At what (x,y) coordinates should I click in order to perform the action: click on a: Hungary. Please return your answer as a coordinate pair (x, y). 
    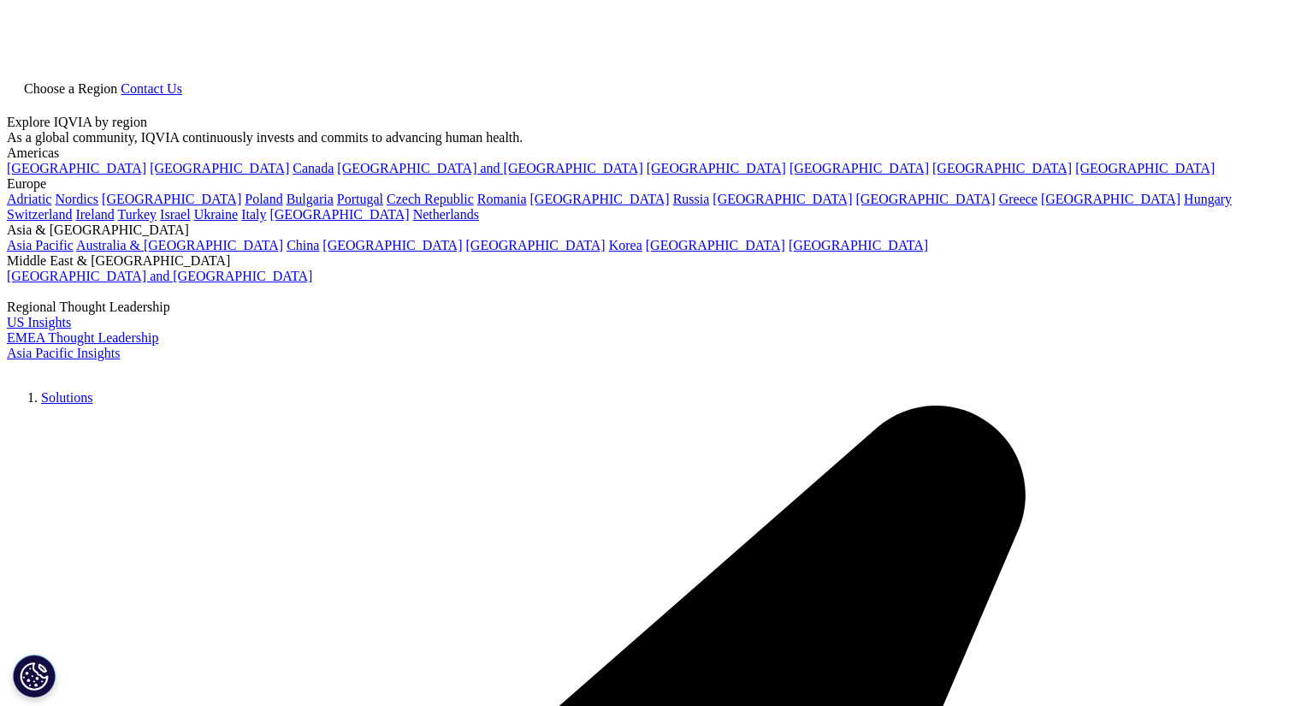
    Looking at the image, I should click on (1208, 198).